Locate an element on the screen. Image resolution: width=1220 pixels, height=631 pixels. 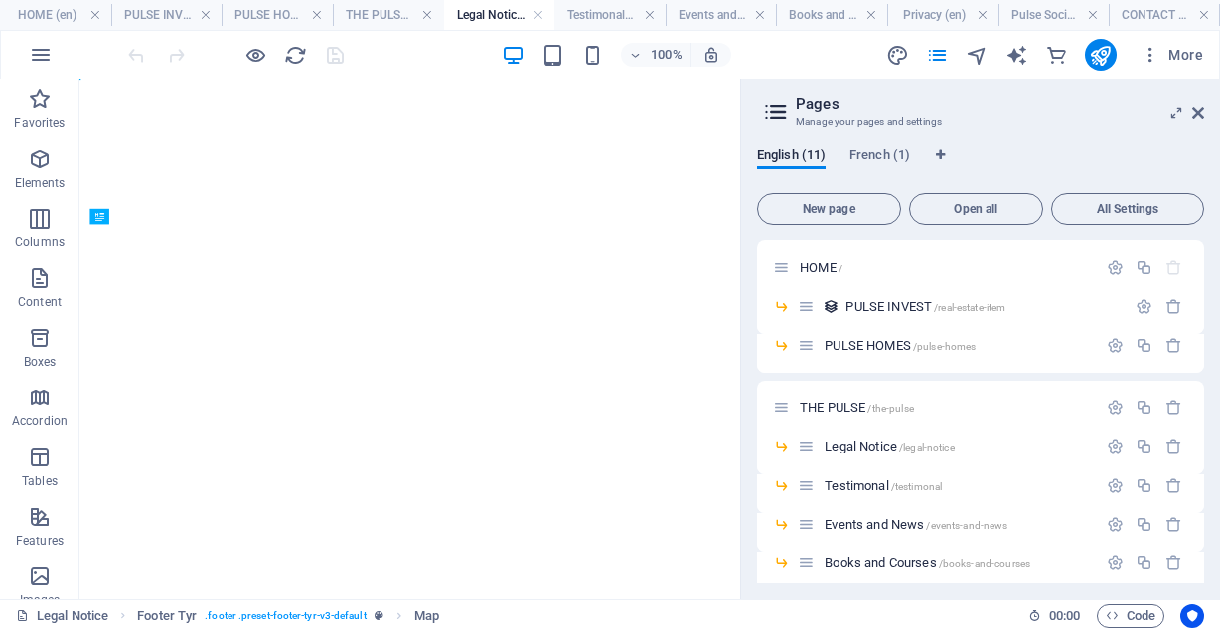
h4: Pulse Social (en) is located at coordinates (1054, 15).